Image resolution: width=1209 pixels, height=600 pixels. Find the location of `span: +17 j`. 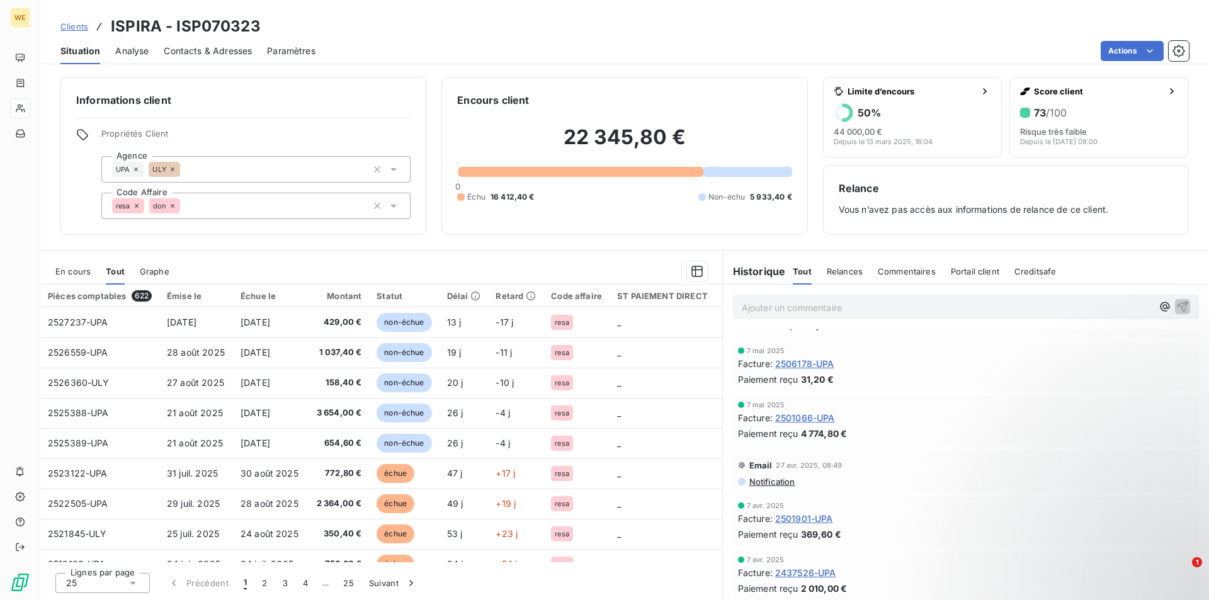

span: +17 j is located at coordinates (505, 473).